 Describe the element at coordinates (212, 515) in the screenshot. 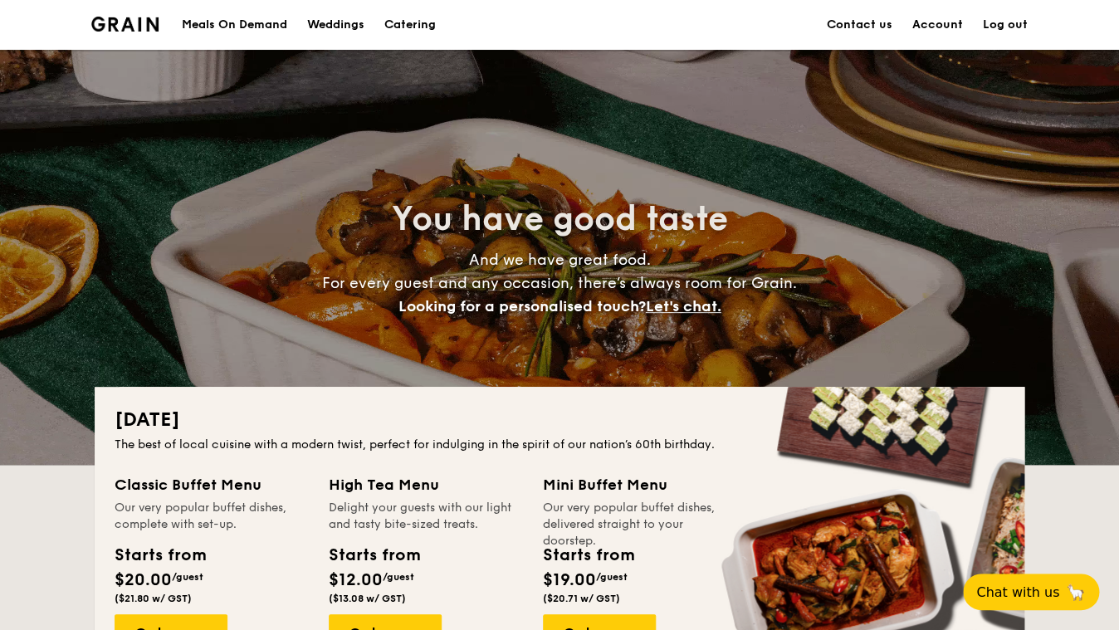

I see `div: Our very popular buffet dishes, complete with set-up.` at that location.